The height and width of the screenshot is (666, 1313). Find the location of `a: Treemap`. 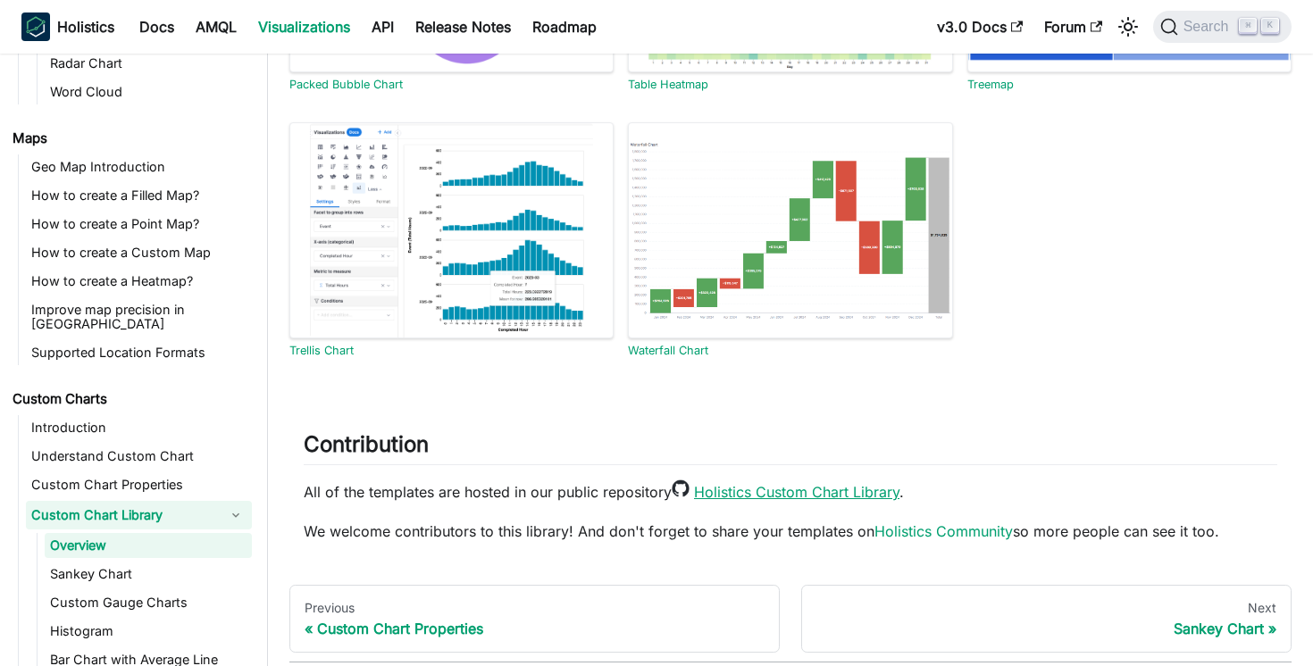

a: Treemap is located at coordinates (991, 84).